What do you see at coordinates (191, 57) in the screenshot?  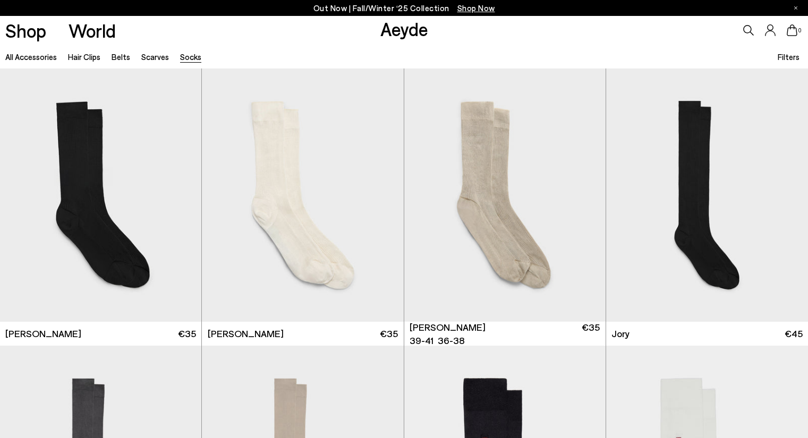 I see `a: Socks` at bounding box center [191, 57].